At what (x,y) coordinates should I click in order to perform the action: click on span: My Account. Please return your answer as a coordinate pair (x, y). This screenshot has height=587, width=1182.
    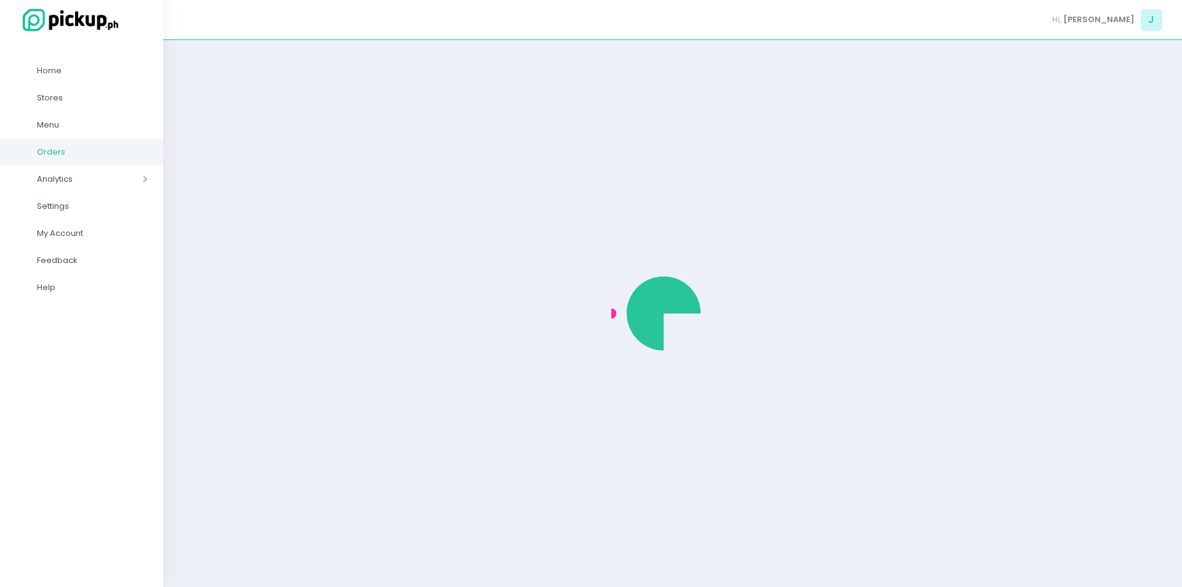
    Looking at the image, I should click on (92, 233).